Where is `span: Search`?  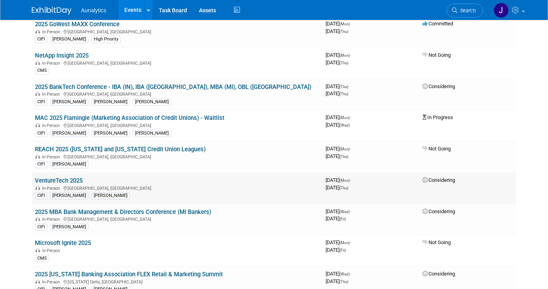 span: Search is located at coordinates (467, 10).